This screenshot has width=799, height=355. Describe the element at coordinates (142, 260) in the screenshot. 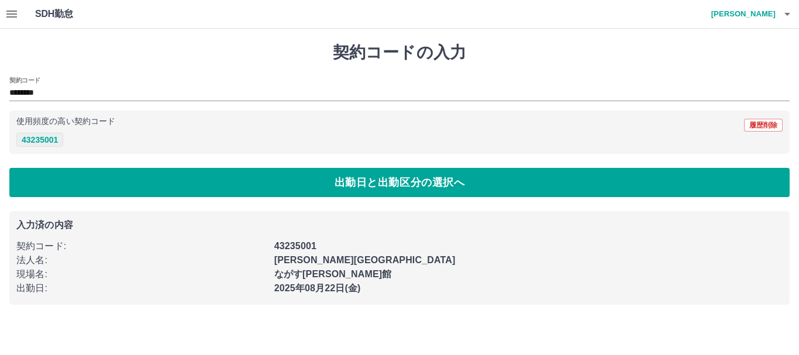

I see `p: 法人名 :` at that location.